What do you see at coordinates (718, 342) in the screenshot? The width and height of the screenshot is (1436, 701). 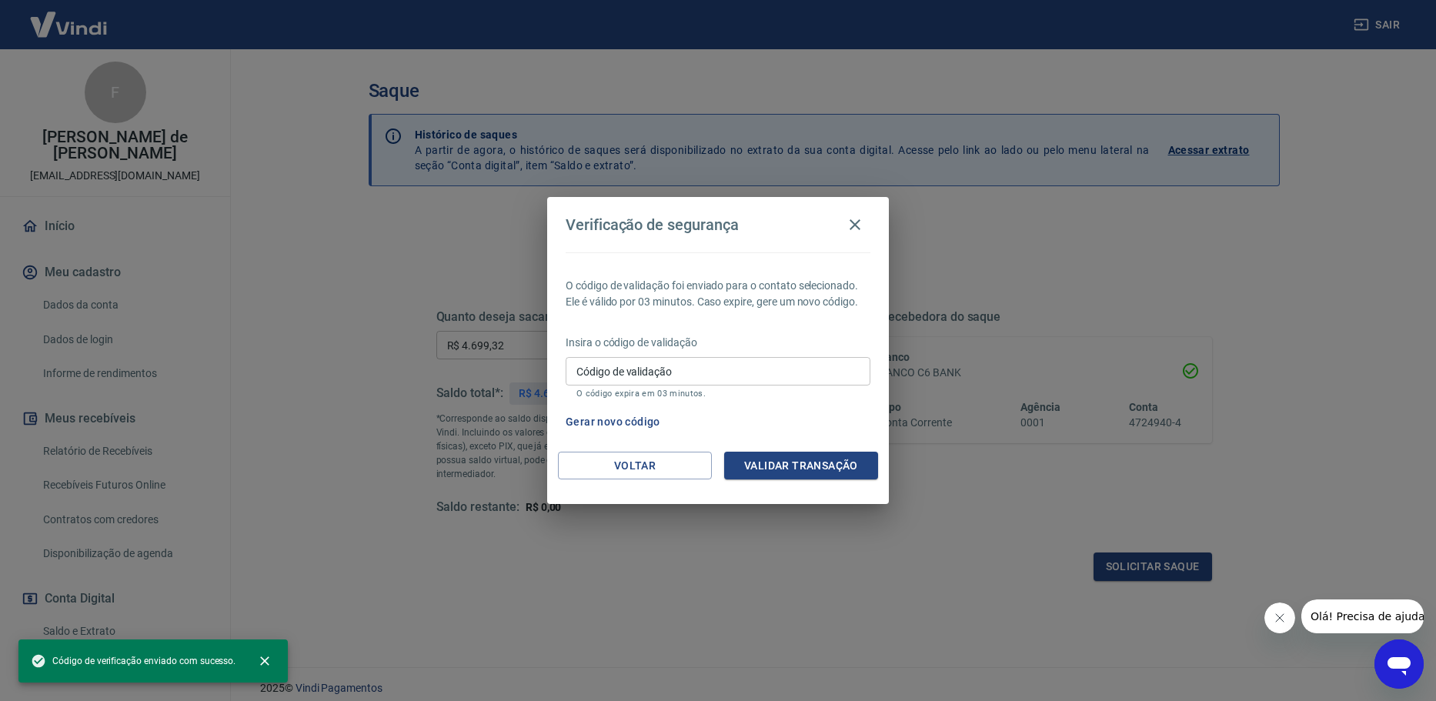 I see `p: Insira o código de validação` at bounding box center [718, 342].